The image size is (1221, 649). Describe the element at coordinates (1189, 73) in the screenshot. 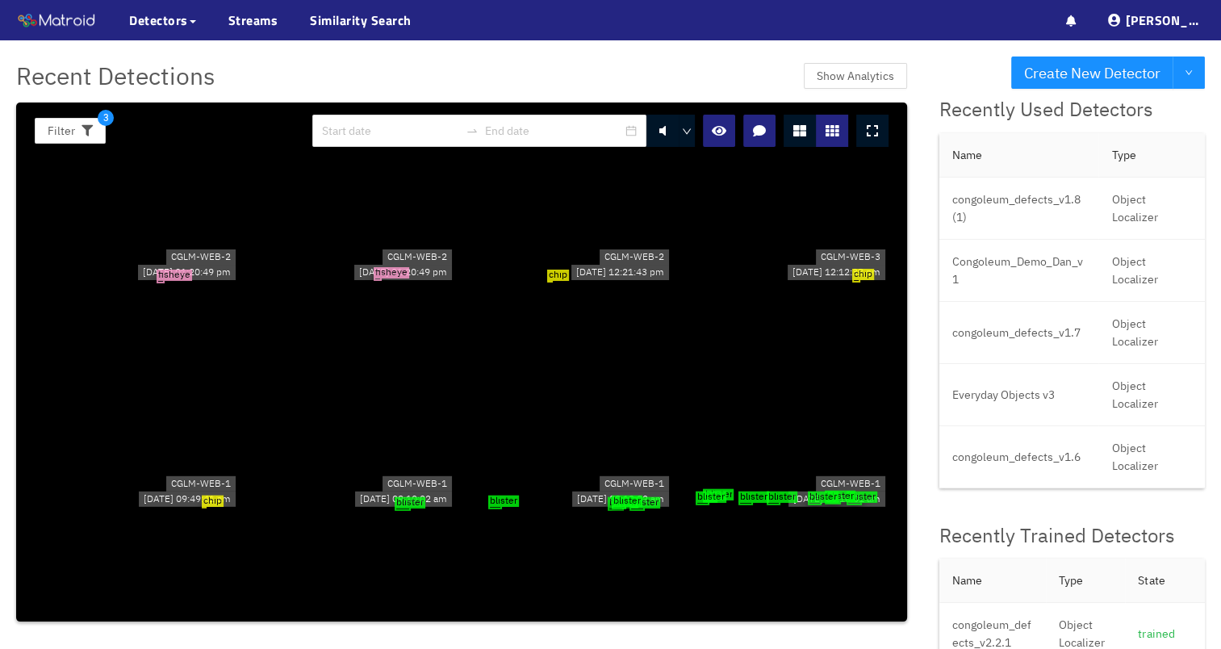

I see `button: down` at that location.